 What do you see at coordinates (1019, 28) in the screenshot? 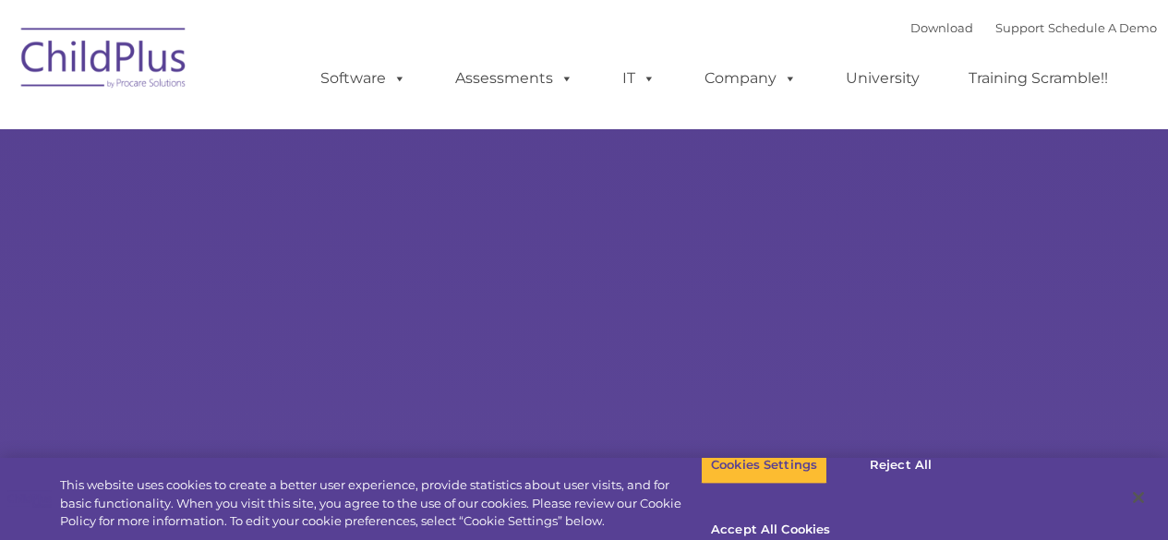
I see `a: Support` at bounding box center [1019, 28].